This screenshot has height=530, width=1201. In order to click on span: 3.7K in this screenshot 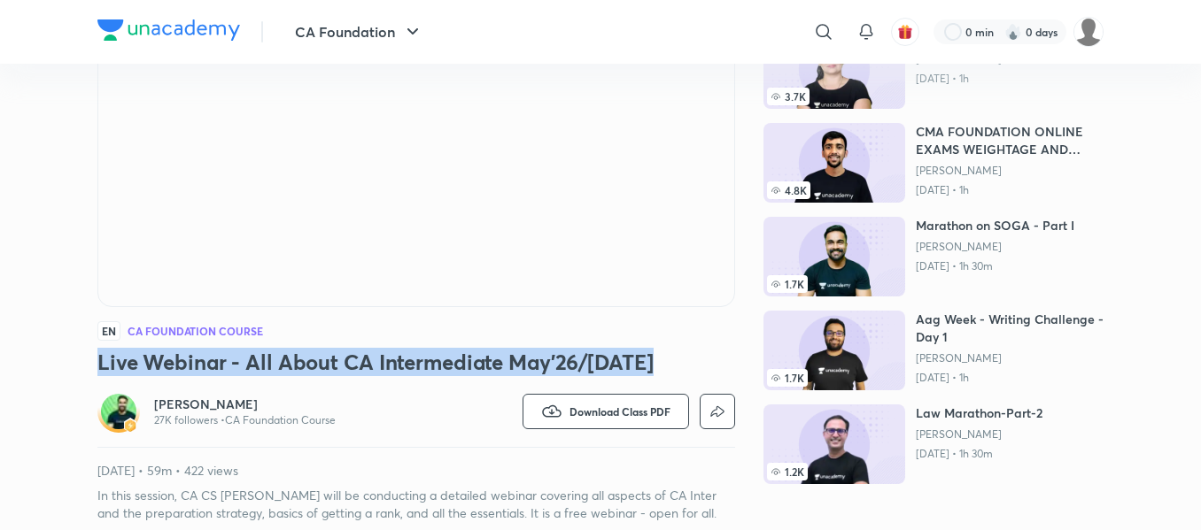, I will do `click(788, 97)`.